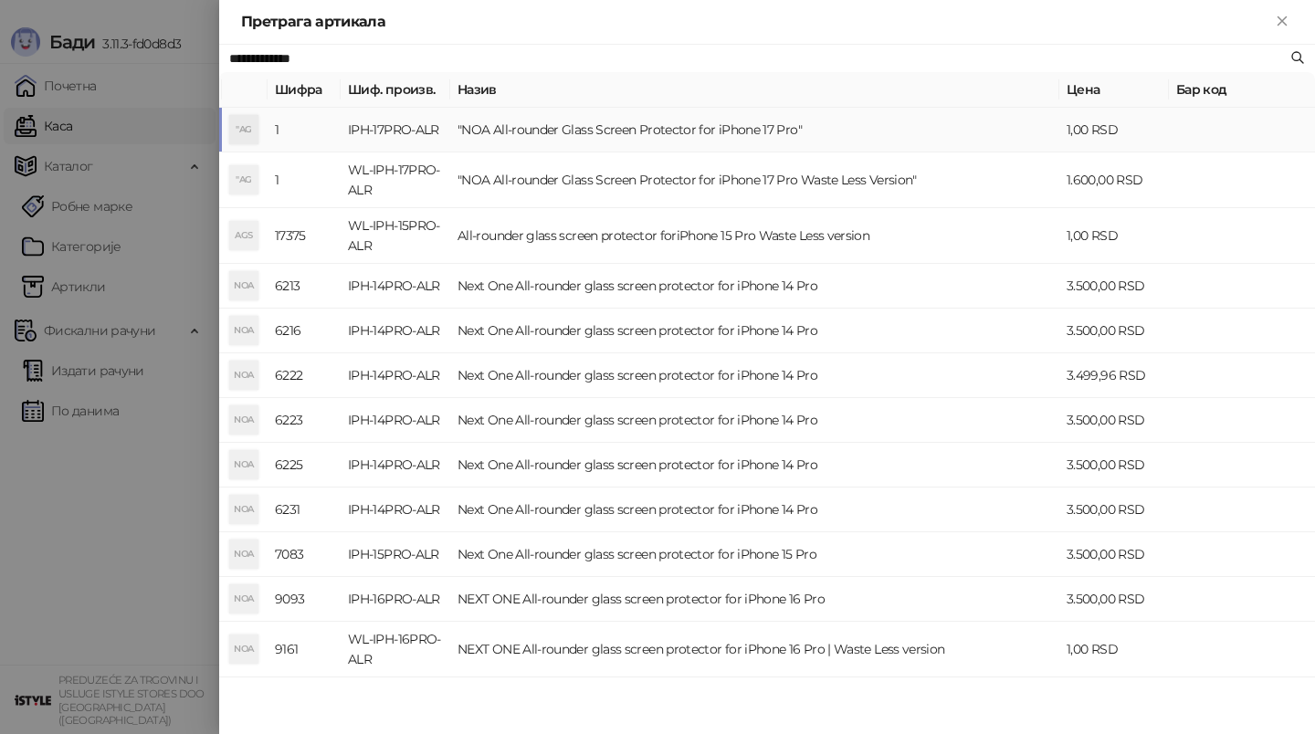  What do you see at coordinates (395, 130) in the screenshot?
I see `td: IPH-17PRO-ALR` at bounding box center [395, 130].